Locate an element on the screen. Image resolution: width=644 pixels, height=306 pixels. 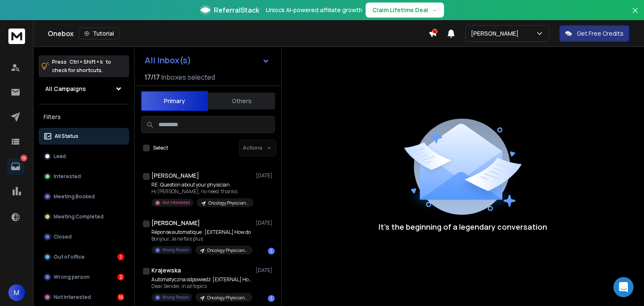
p: RE: Question about your physician is located at coordinates (202, 185).